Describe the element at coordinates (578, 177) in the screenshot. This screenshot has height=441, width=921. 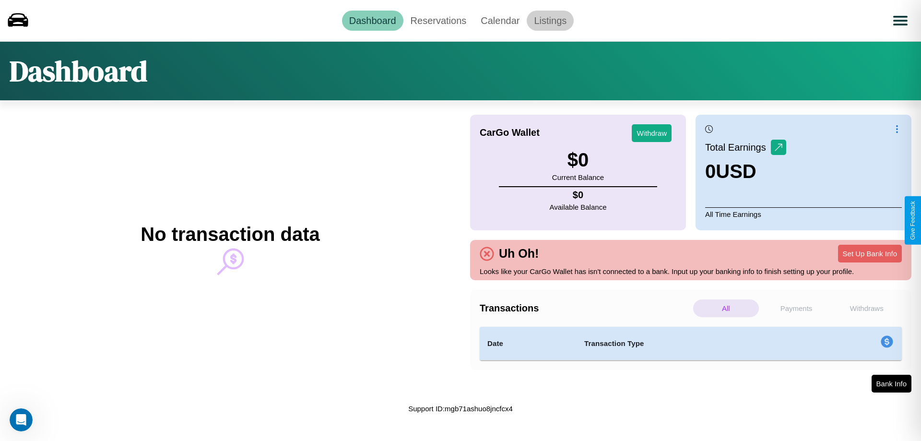
I see `p: Current Balance` at that location.